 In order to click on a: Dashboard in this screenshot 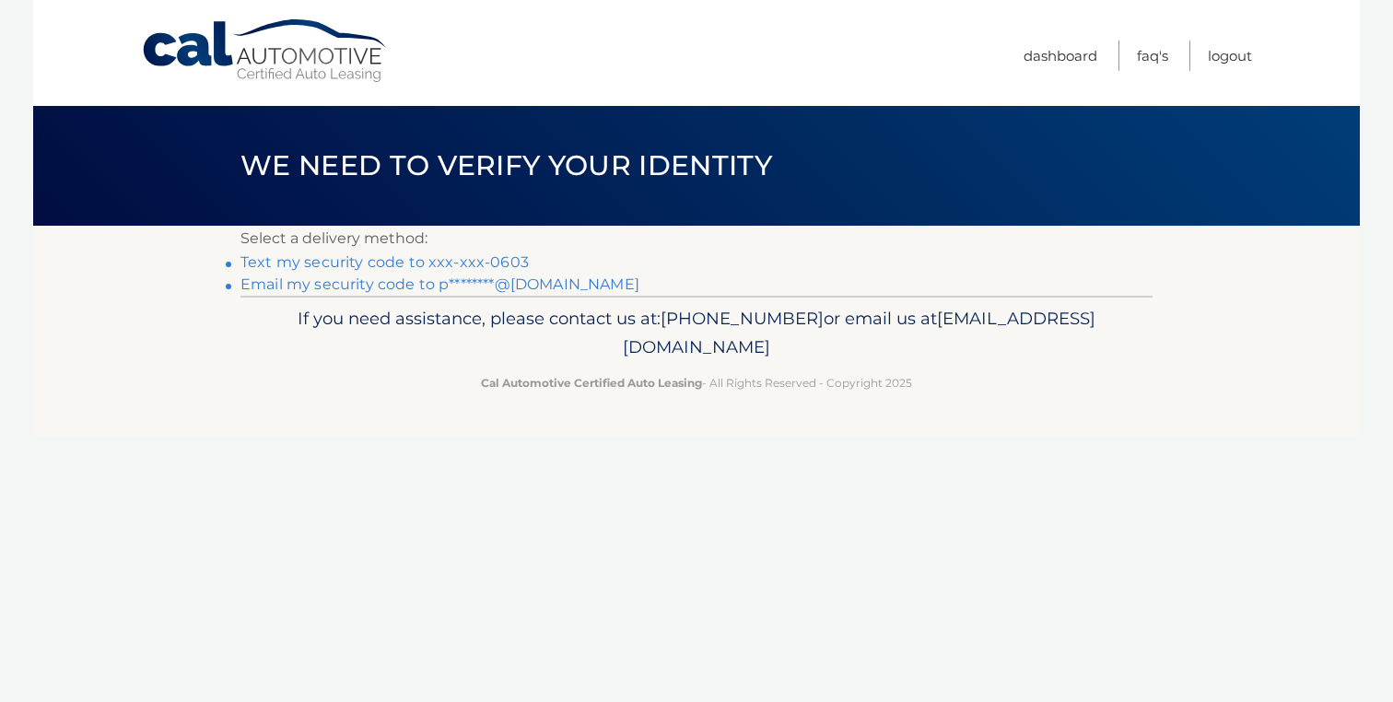, I will do `click(1061, 55)`.